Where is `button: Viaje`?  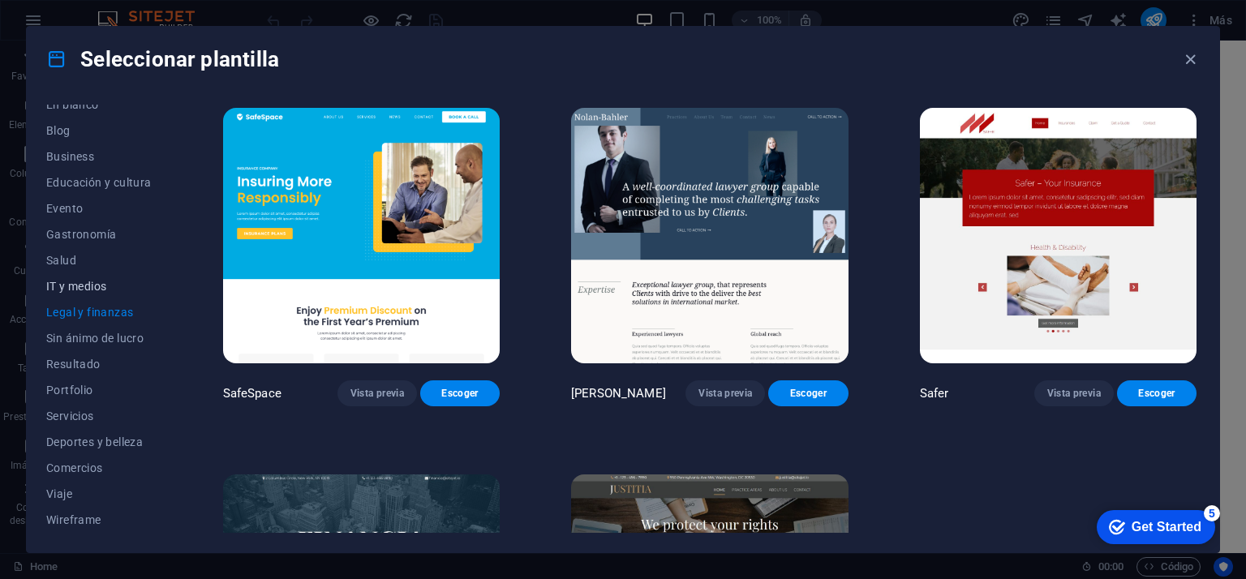 button: Viaje is located at coordinates (99, 494).